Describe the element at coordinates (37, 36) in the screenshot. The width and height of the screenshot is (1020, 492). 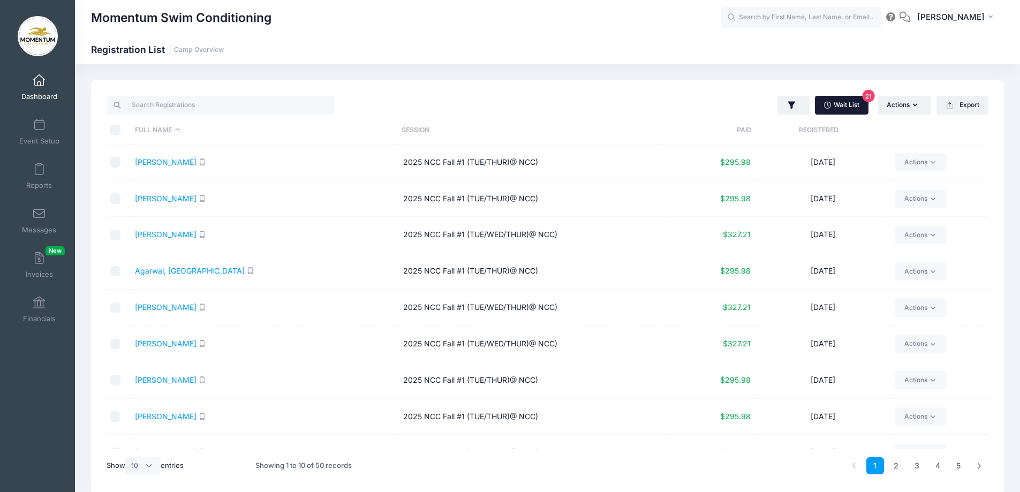
I see `img: Momentum Swim Conditioning` at that location.